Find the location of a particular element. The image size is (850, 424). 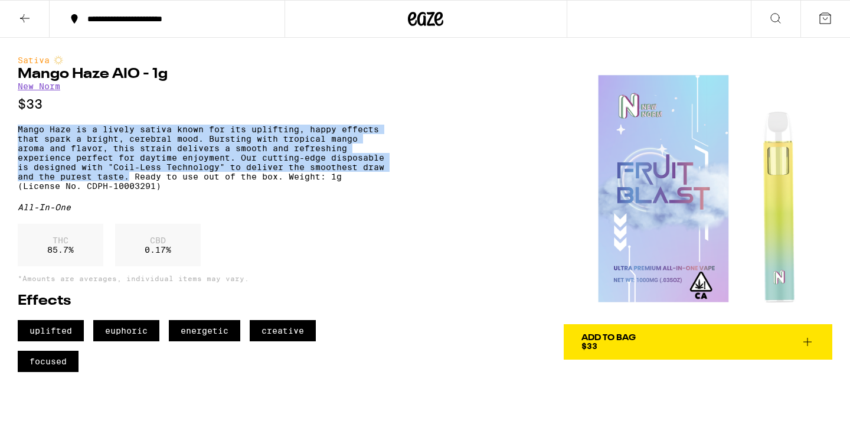

img: sativaColor.svg is located at coordinates (58, 60).